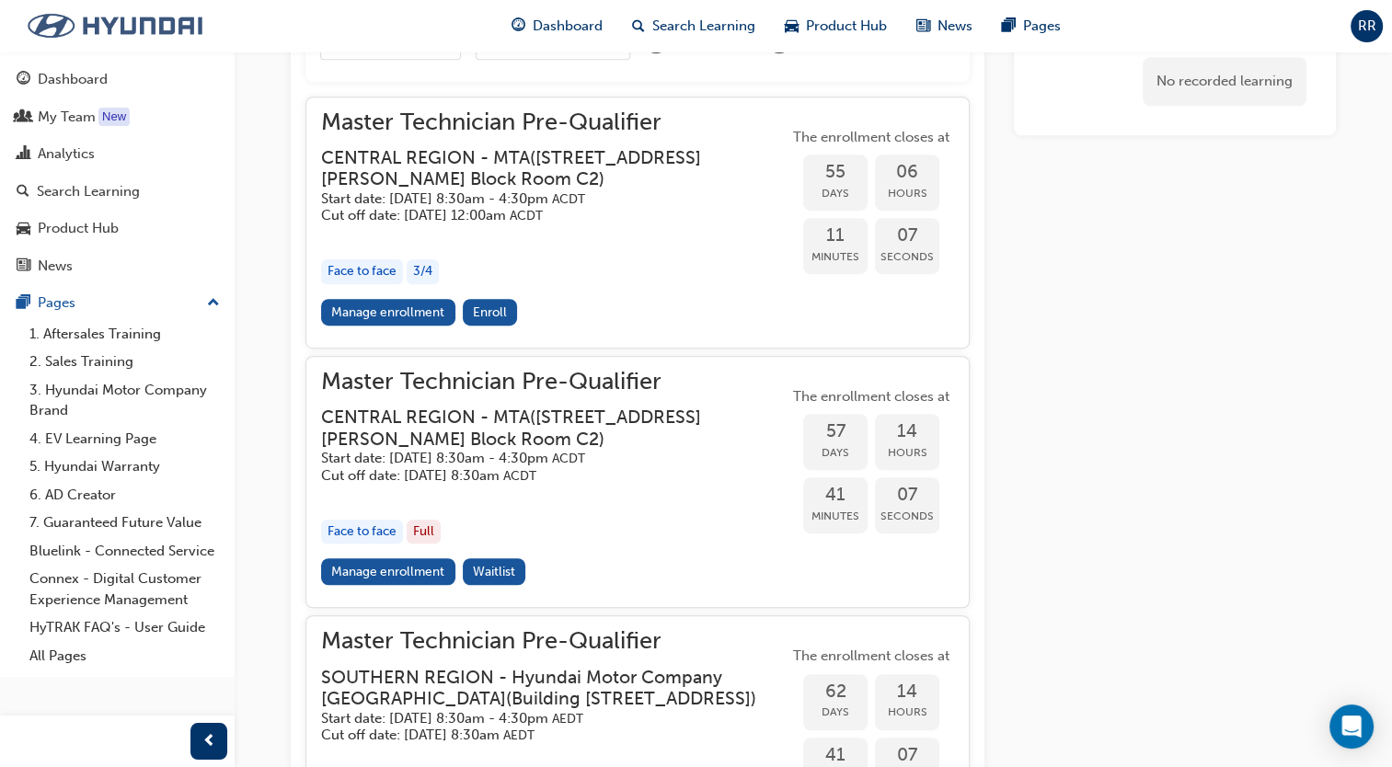 This screenshot has width=1392, height=767. What do you see at coordinates (846, 26) in the screenshot?
I see `span: Product Hub` at bounding box center [846, 26].